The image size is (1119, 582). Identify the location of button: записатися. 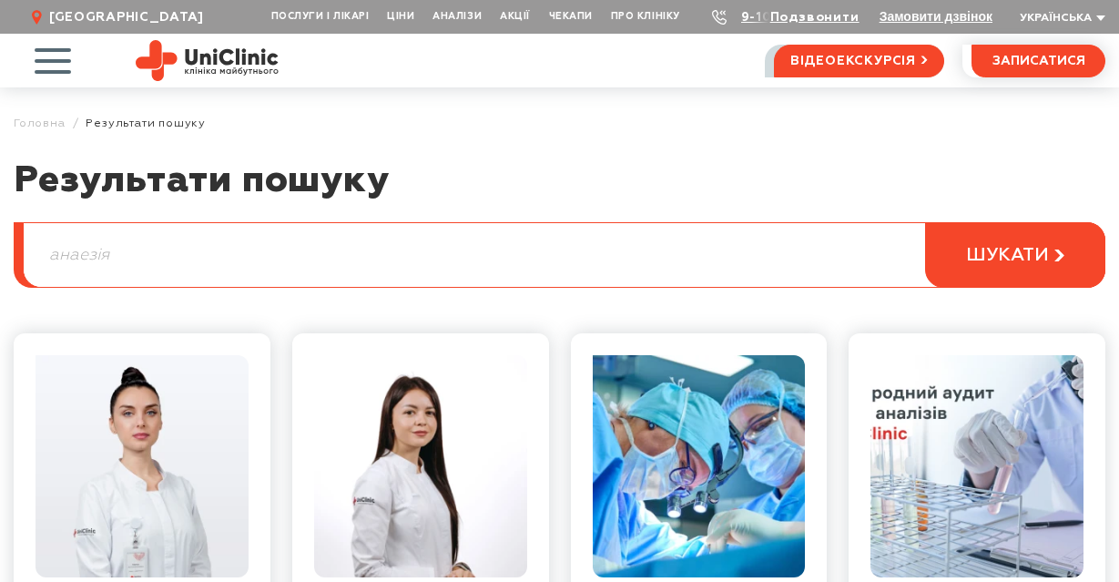
(1038, 61).